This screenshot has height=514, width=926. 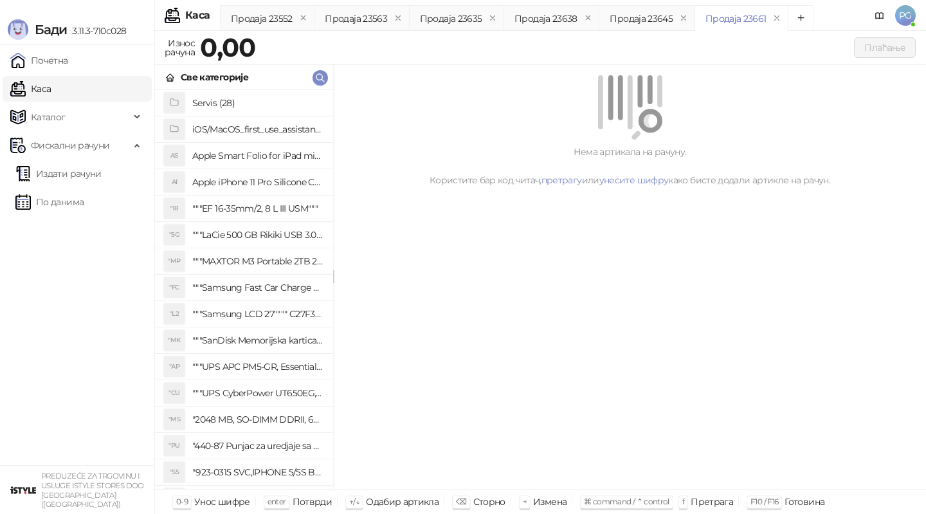 What do you see at coordinates (312, 501) in the screenshot?
I see `div: Потврди` at bounding box center [312, 501].